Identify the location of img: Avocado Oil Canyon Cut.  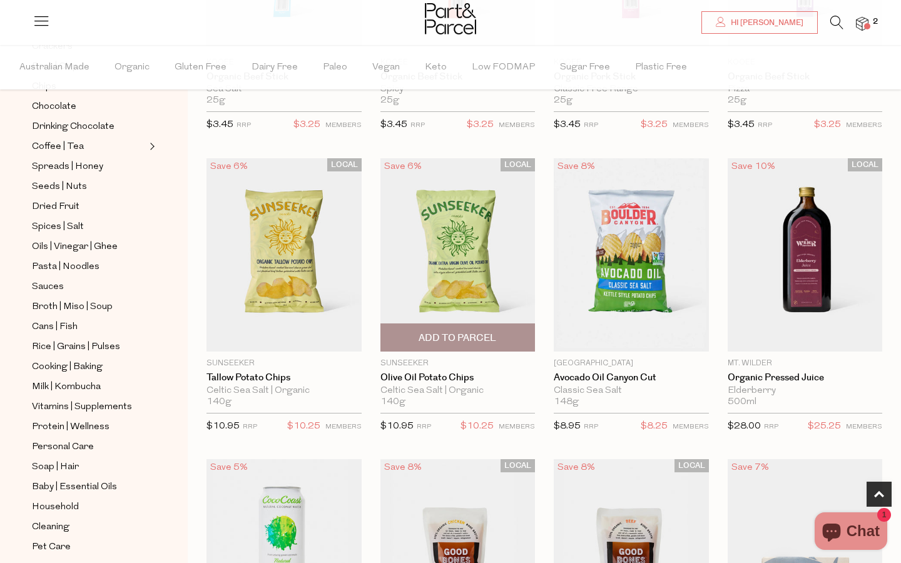
(631, 255).